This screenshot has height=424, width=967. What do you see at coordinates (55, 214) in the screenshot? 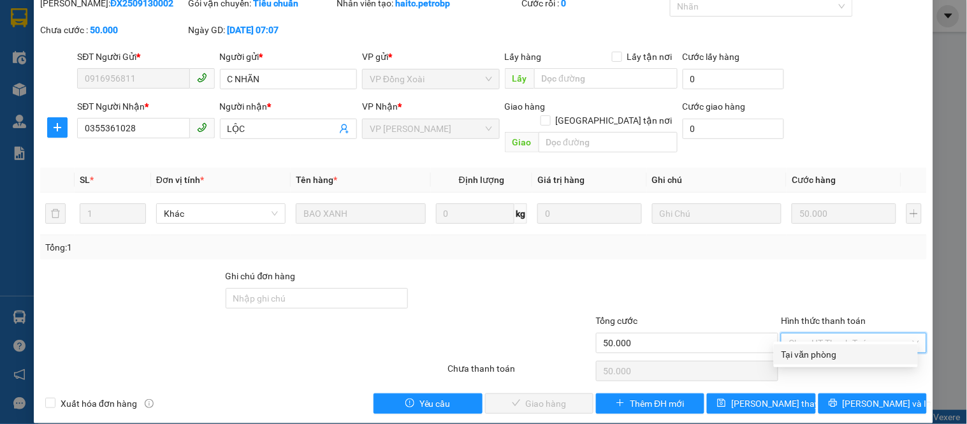
I see `button: delete` at bounding box center [55, 214].